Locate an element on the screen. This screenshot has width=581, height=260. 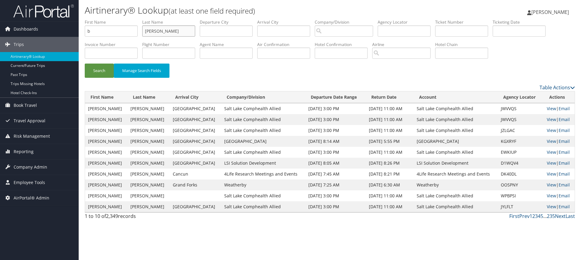
span: 2,349 is located at coordinates (112, 216).